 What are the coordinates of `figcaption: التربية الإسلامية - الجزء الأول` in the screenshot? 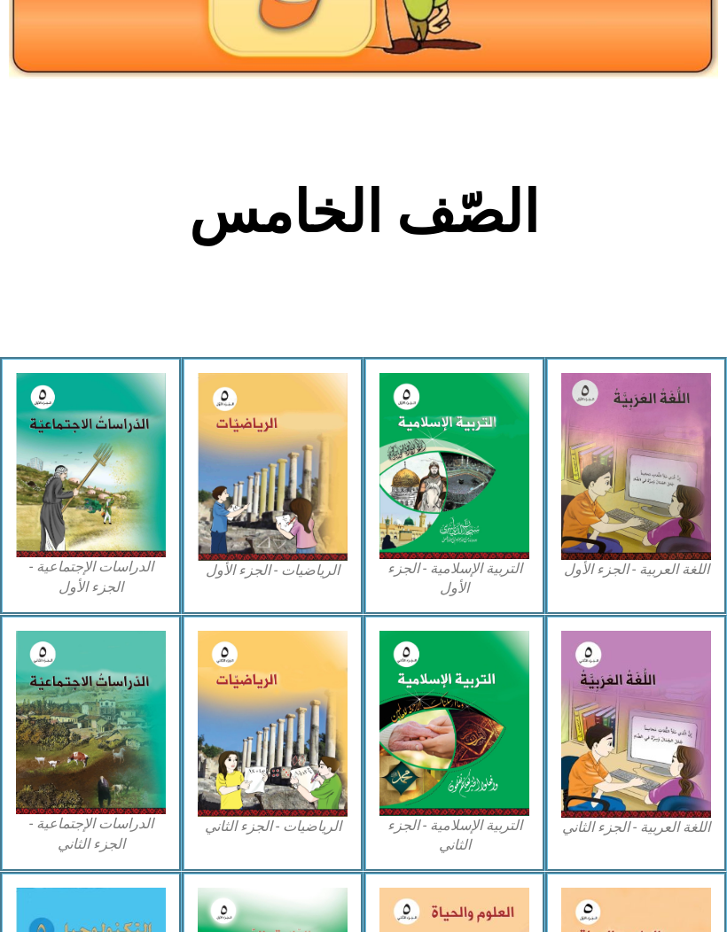 It's located at (454, 579).